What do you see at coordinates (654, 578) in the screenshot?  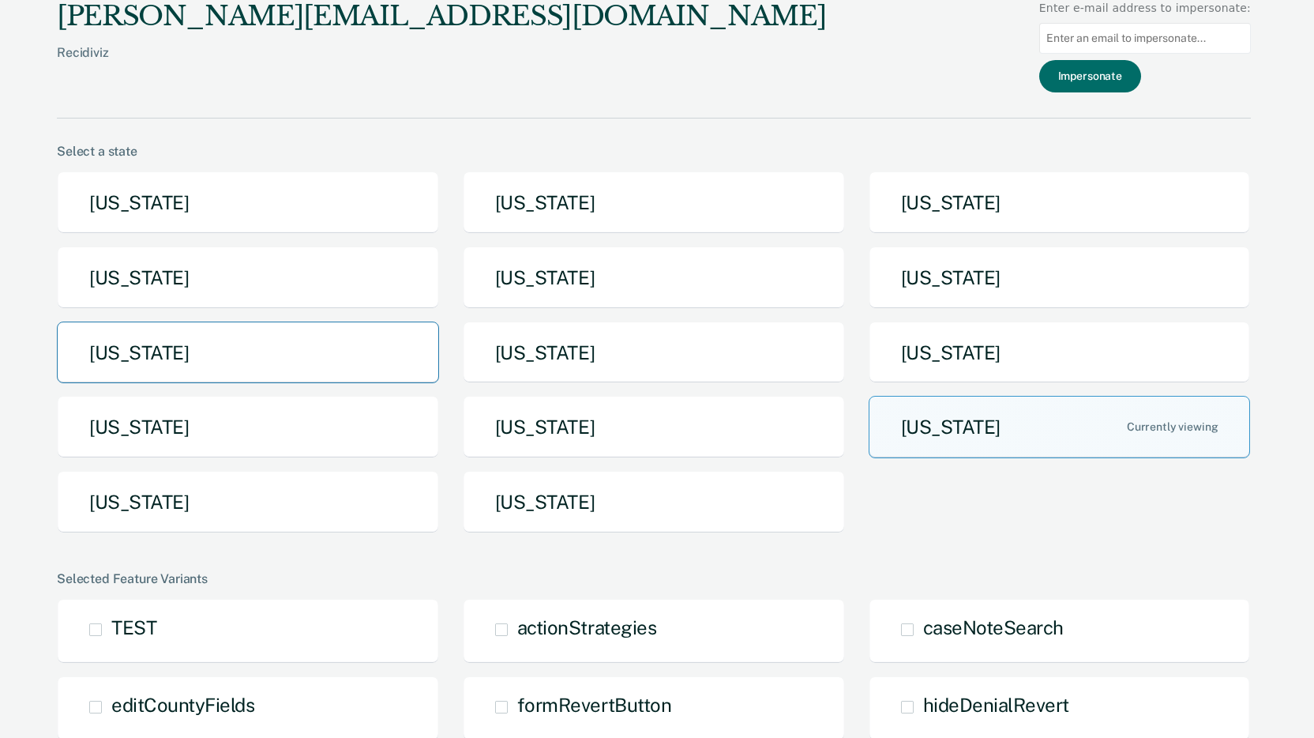 I see `div: Selected Feature Variants` at bounding box center [654, 578].